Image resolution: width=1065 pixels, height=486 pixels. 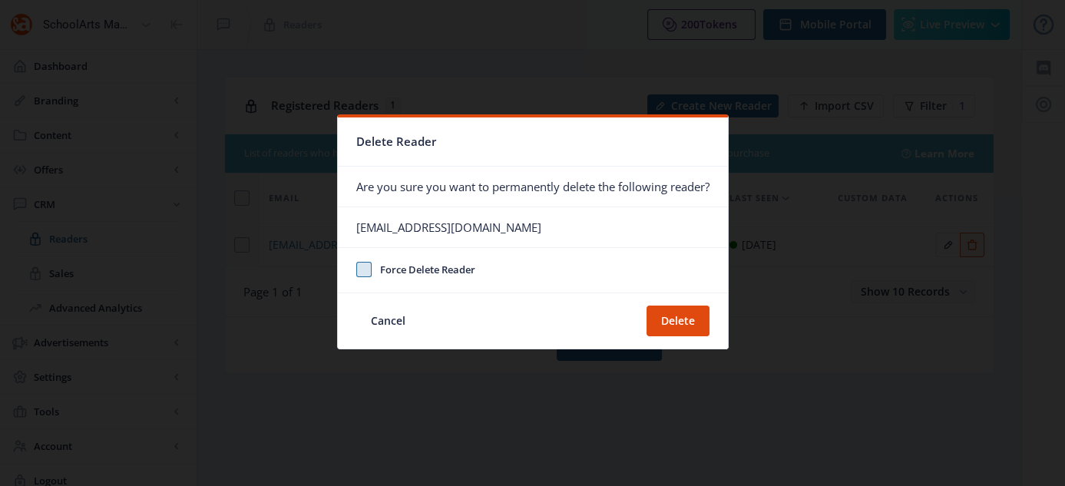 I want to click on span: Force Delete Reader, so click(x=423, y=270).